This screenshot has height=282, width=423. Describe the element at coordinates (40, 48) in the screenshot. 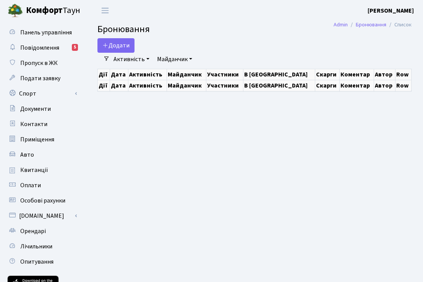

I see `span: Повідомлення` at that location.